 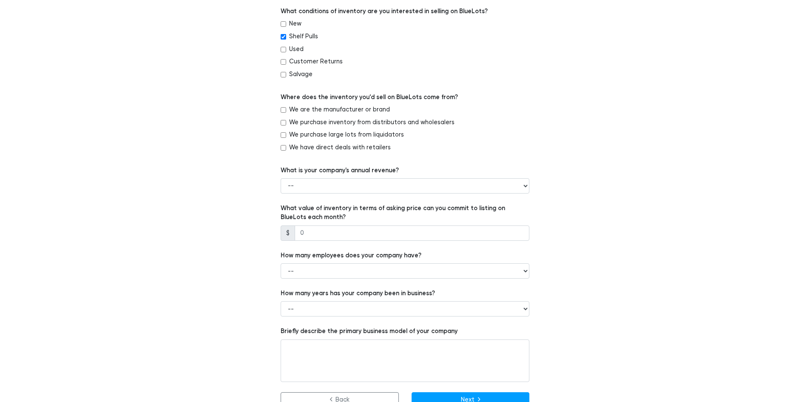 I want to click on label: We are the manufacturer or brand, so click(x=339, y=110).